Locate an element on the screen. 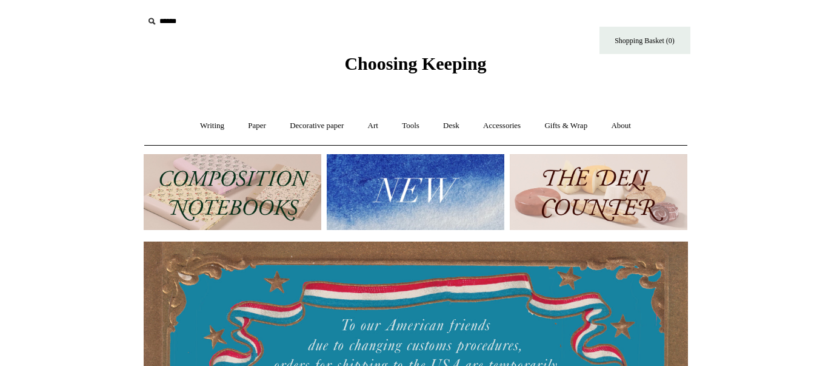 This screenshot has height=366, width=831. a: Art is located at coordinates (373, 126).